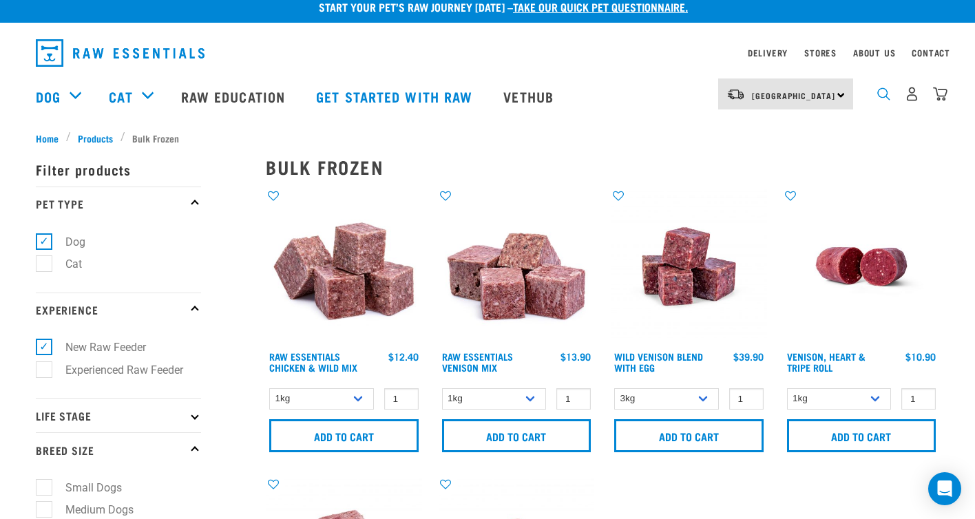 The width and height of the screenshot is (975, 519). I want to click on a: Venison, Heart & Tripe Roll, so click(826, 362).